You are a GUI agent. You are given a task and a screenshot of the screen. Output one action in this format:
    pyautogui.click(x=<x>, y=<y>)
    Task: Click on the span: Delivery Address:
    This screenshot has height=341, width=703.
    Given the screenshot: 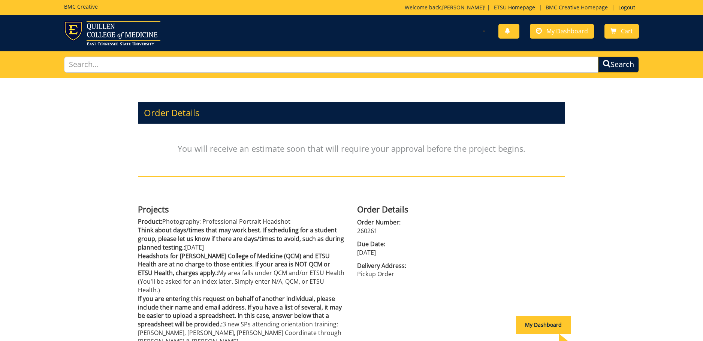 What is the action you would take?
    pyautogui.click(x=461, y=266)
    